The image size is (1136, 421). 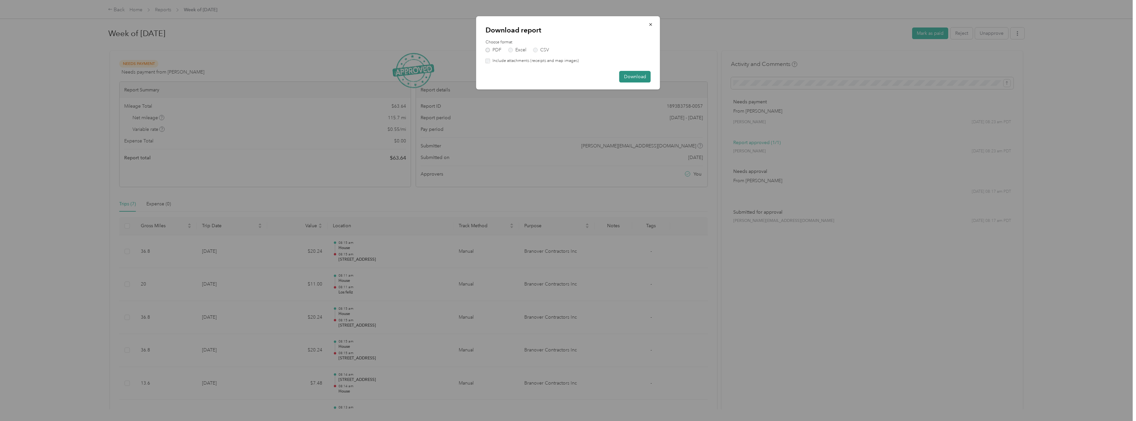 What do you see at coordinates (493, 50) in the screenshot?
I see `label: PDF` at bounding box center [493, 50].